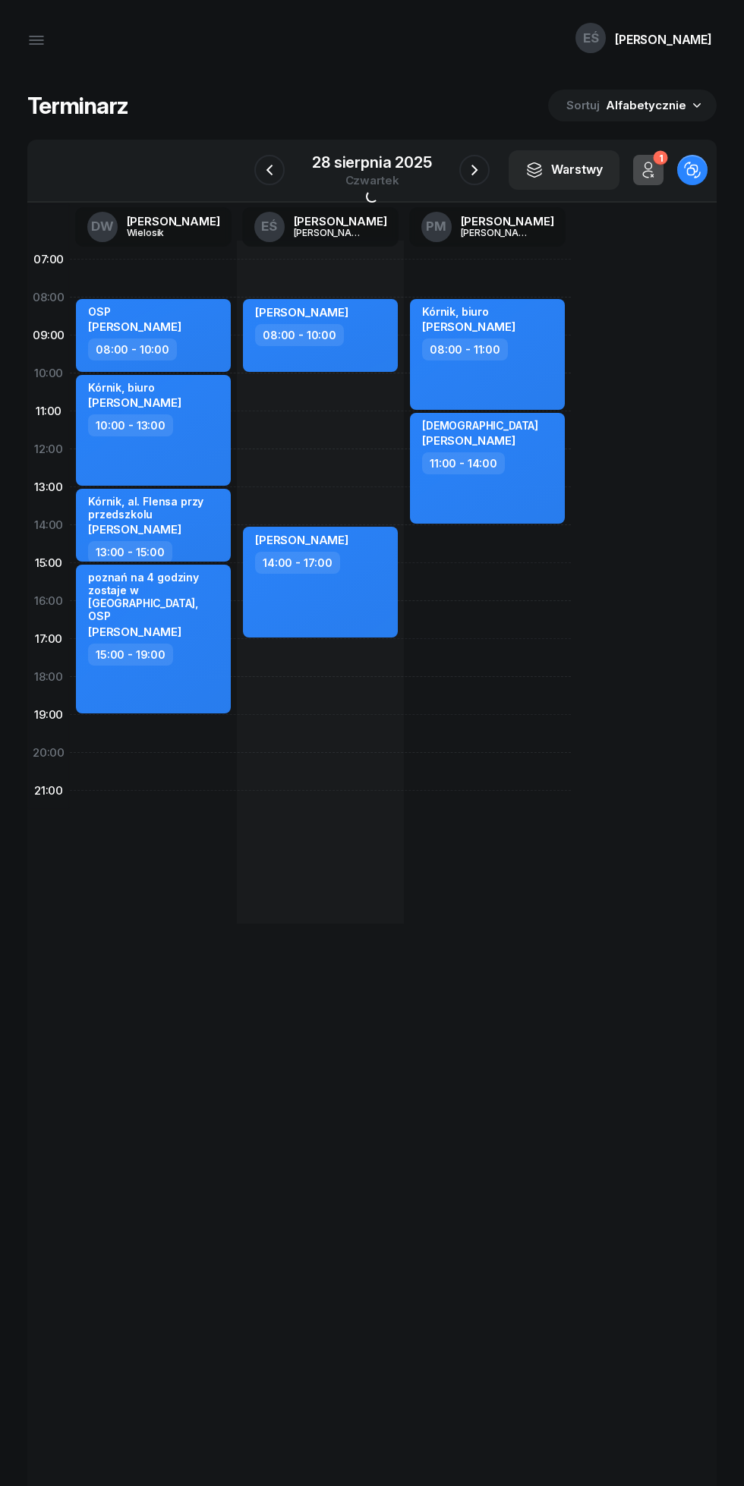 The image size is (744, 1486). What do you see at coordinates (49, 335) in the screenshot?
I see `div: 09:00` at bounding box center [49, 335].